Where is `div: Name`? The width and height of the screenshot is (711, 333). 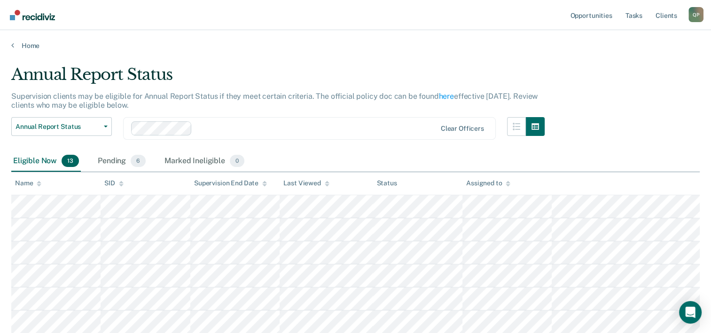
div: Name is located at coordinates (28, 183).